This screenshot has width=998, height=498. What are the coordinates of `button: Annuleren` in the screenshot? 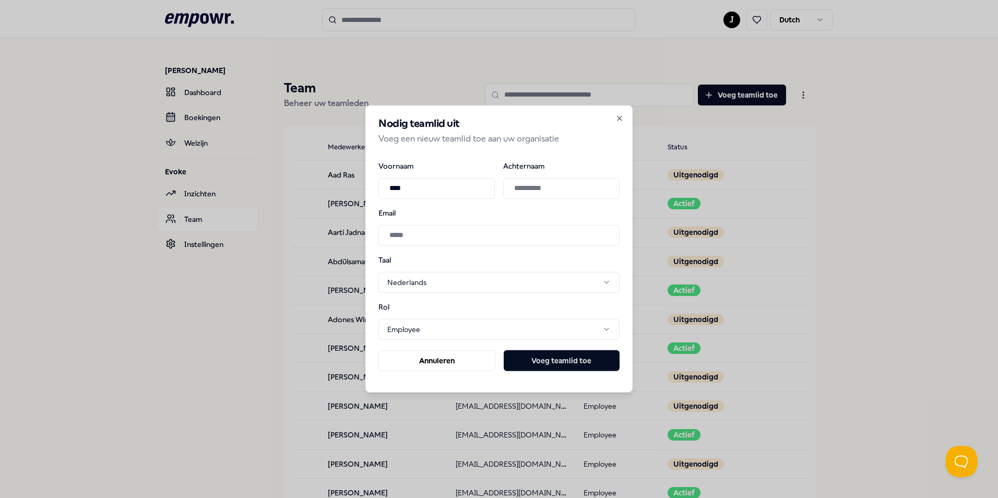 It's located at (437, 361).